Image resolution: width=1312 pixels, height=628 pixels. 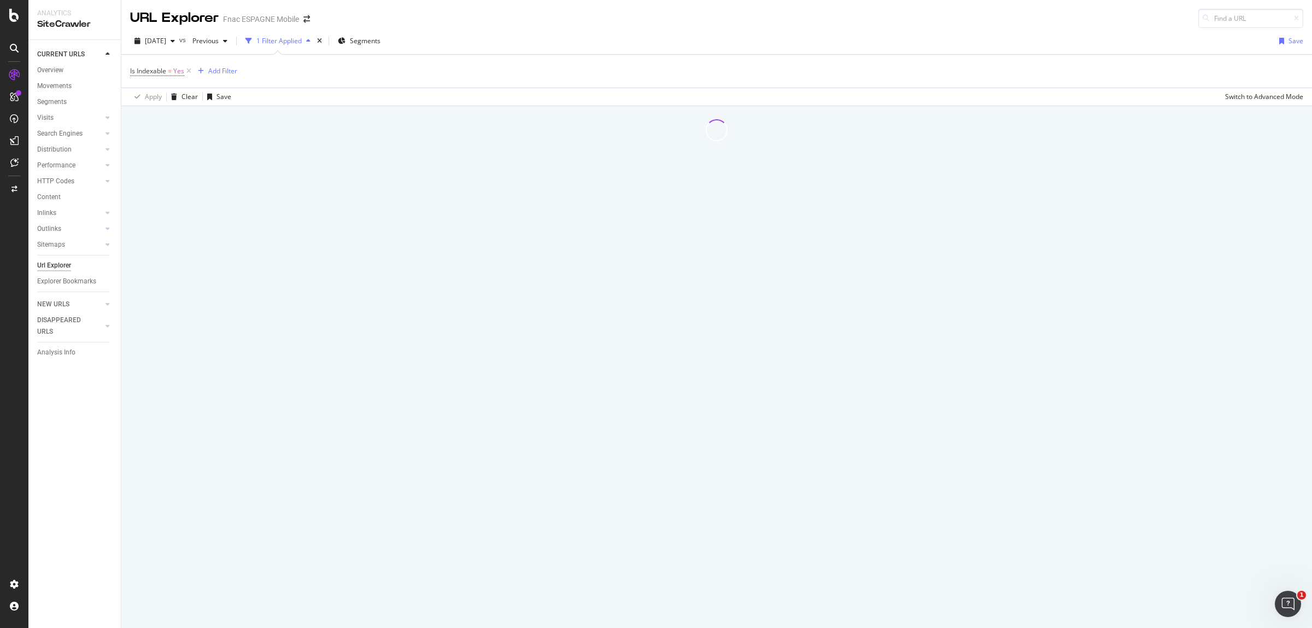 I want to click on div: HTTP Codes, so click(x=56, y=181).